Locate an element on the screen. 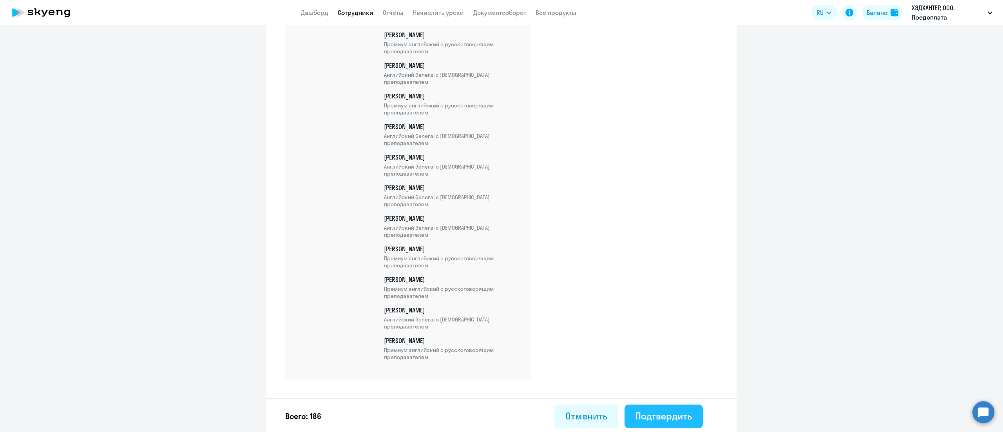 Image resolution: width=1003 pixels, height=432 pixels. button: Отменить is located at coordinates (586, 416).